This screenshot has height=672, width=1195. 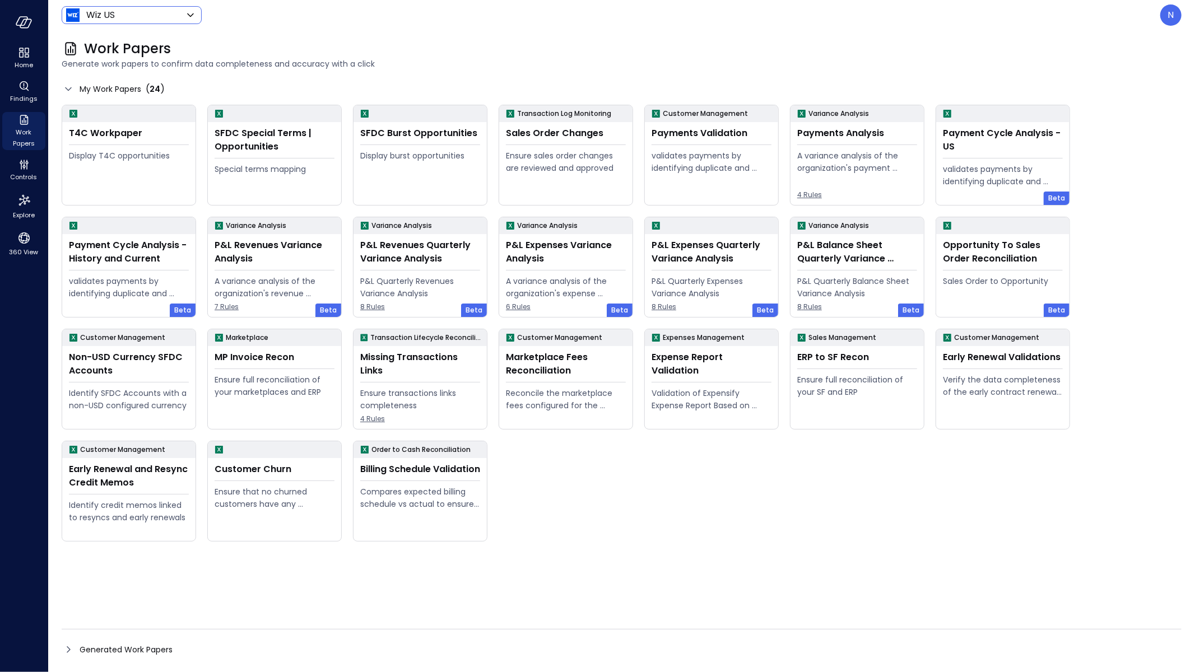 I want to click on div: Work Papers, so click(x=24, y=131).